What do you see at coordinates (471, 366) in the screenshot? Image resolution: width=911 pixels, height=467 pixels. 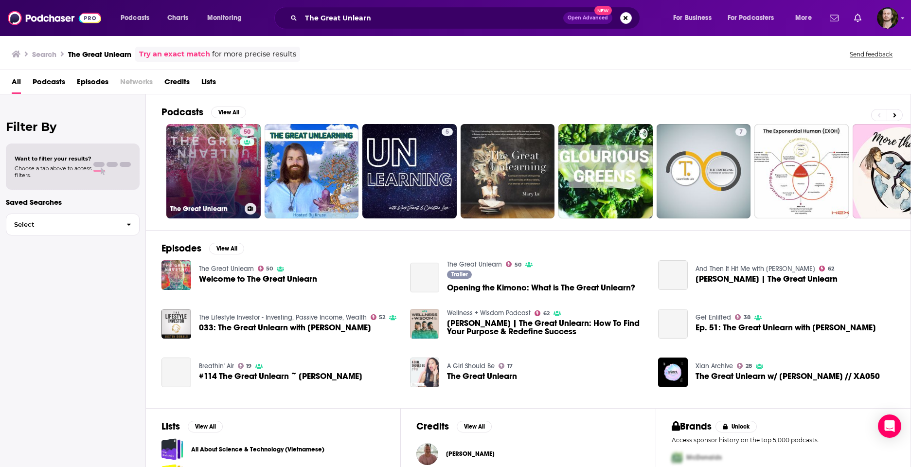 I see `a: A Girl Should Be` at bounding box center [471, 366].